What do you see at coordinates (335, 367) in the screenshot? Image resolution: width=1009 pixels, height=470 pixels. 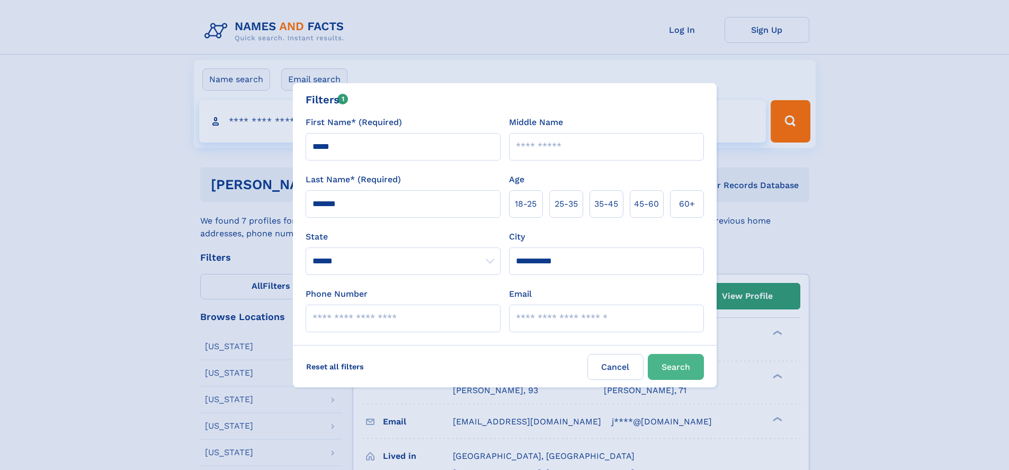 I see `label: Reset all filters` at bounding box center [335, 367].